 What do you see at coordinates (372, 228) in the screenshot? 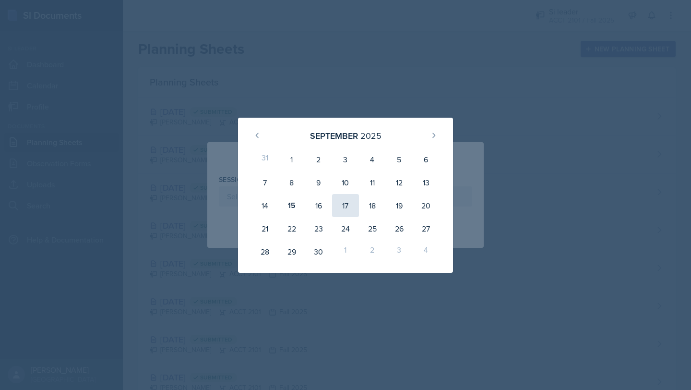
I see `div: 25` at bounding box center [372, 228].